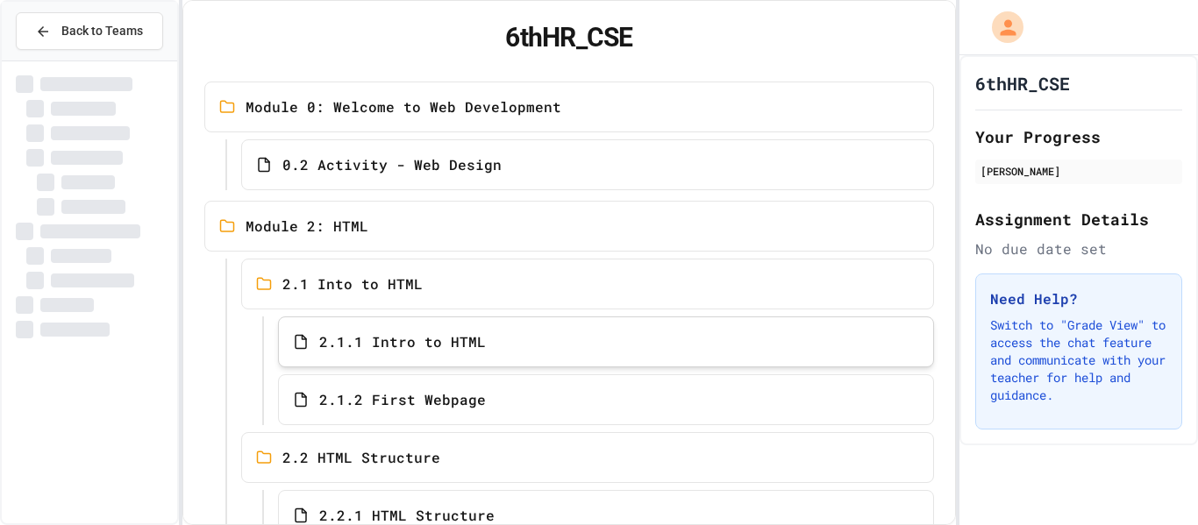  What do you see at coordinates (403, 107) in the screenshot?
I see `span: Module 0: Welcome to Web Development` at bounding box center [403, 107].